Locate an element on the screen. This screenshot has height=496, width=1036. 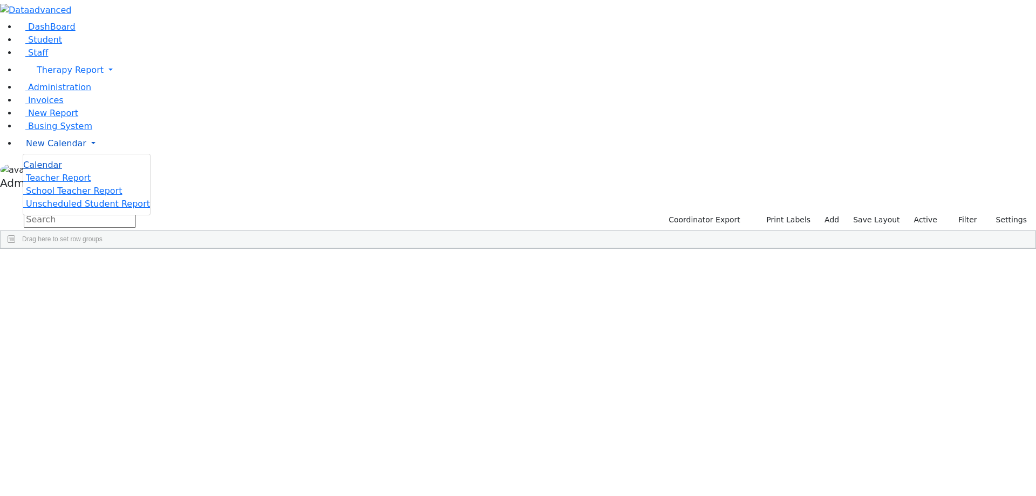
a: Therapy Report is located at coordinates (527, 70).